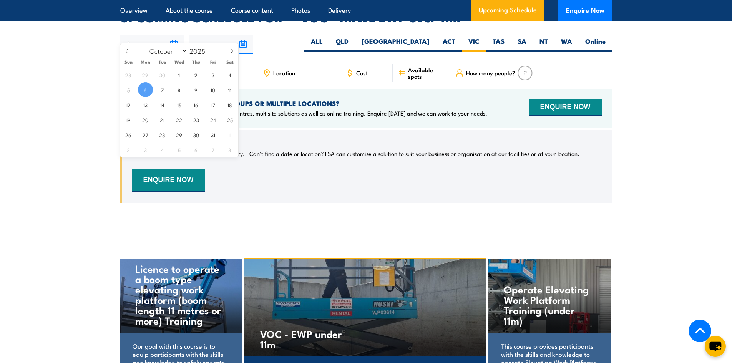  I want to click on h4: Operate Elevating Work Platform Training (under 11m), so click(549, 305).